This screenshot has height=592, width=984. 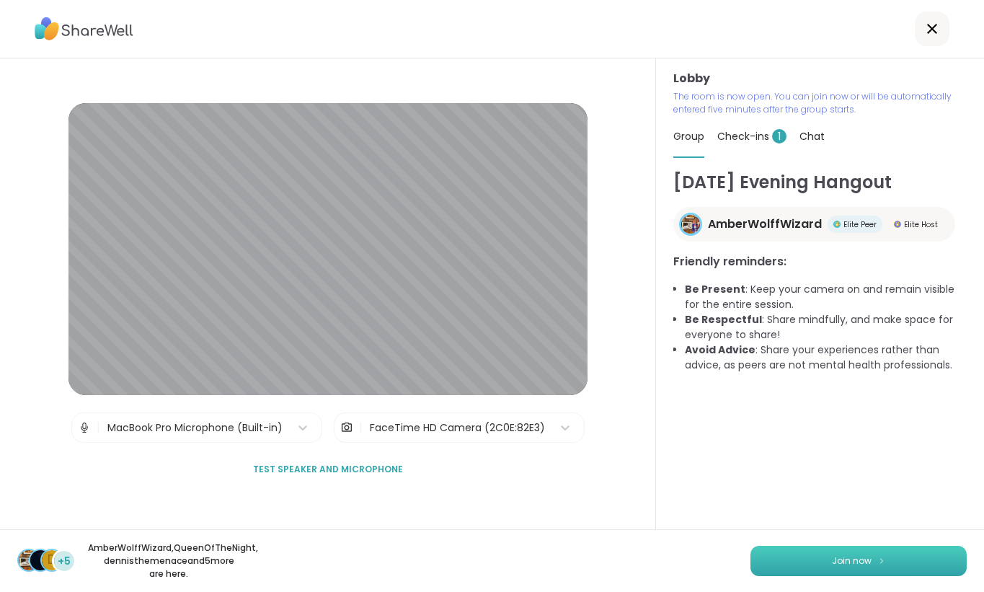 I want to click on div: MacBook Pro Microphone (Built-in), so click(x=195, y=428).